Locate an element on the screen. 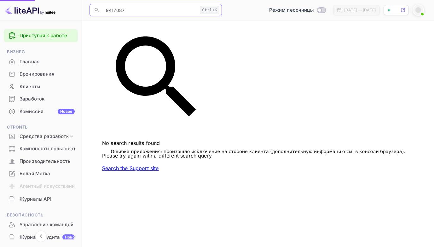 The image size is (434, 247). div: Приступая к работе is located at coordinates (41, 36).